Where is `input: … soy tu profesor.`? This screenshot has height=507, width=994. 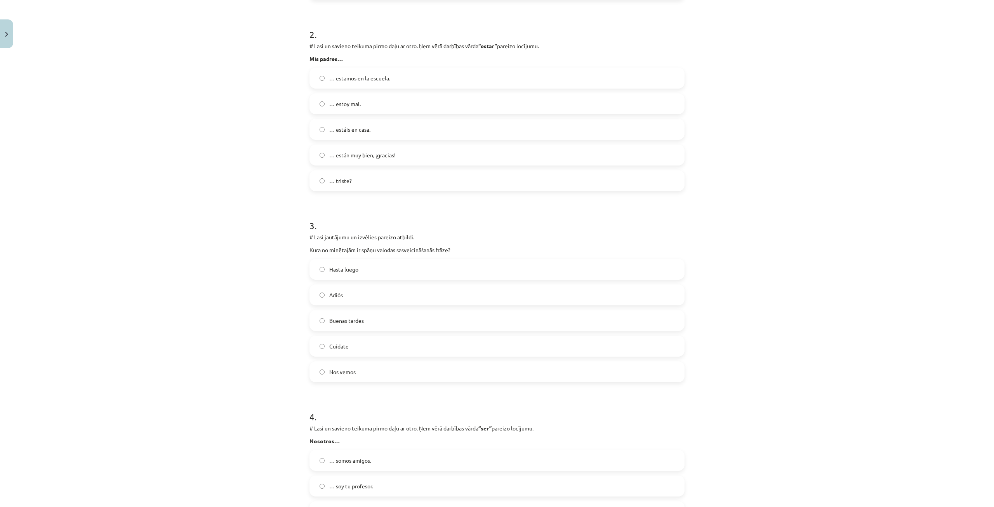
input: … soy tu profesor. is located at coordinates (322, 486).